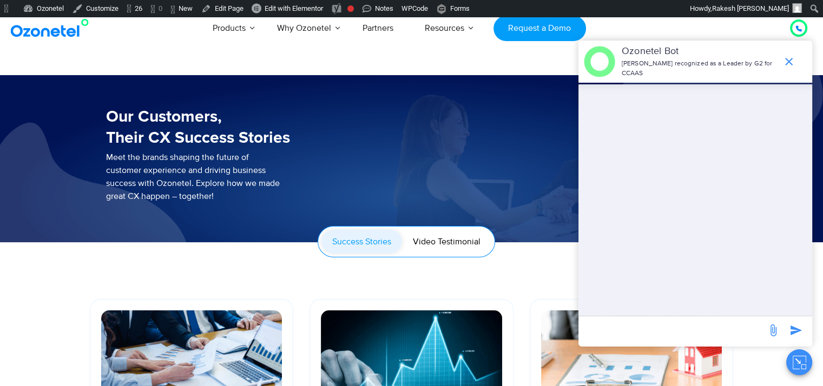 This screenshot has width=823, height=386. Describe the element at coordinates (444, 28) in the screenshot. I see `a: Resources` at that location.